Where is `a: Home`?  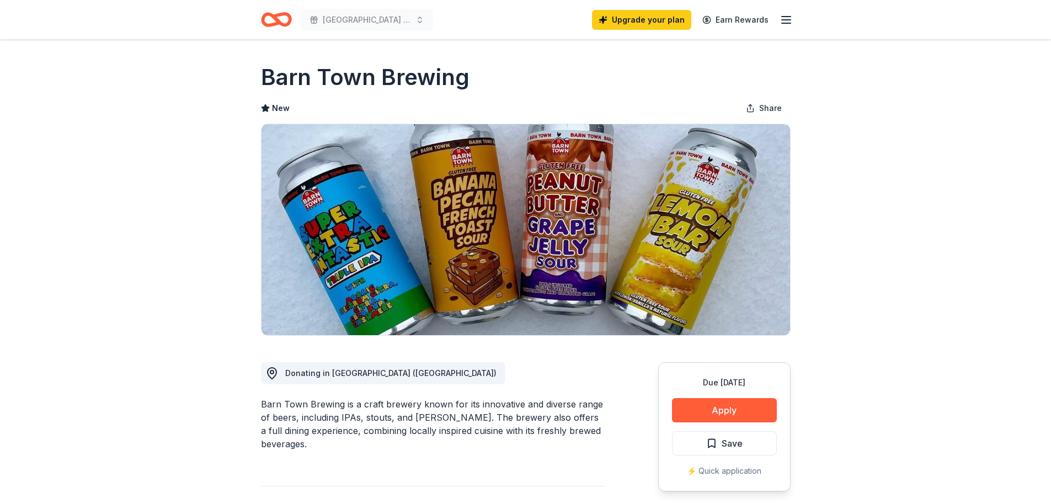 a: Home is located at coordinates (277, 19).